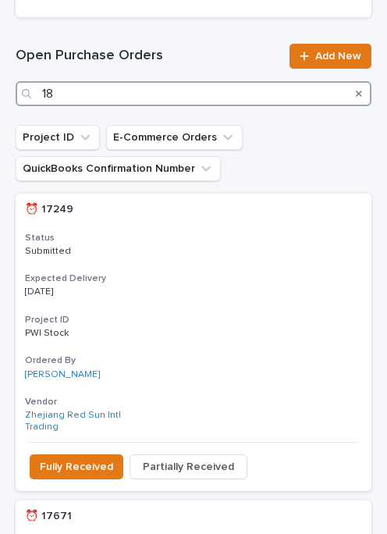 The height and width of the screenshot is (534, 387). Describe the element at coordinates (147, 56) in the screenshot. I see `h1: Open Purchase Orders` at that location.